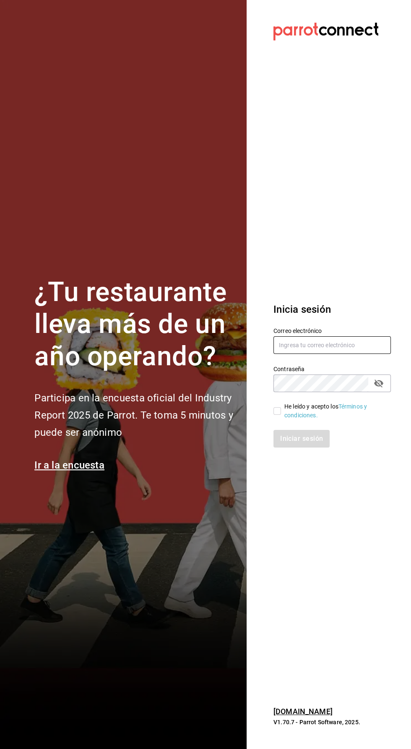  I want to click on button: passwordField, so click(379, 383).